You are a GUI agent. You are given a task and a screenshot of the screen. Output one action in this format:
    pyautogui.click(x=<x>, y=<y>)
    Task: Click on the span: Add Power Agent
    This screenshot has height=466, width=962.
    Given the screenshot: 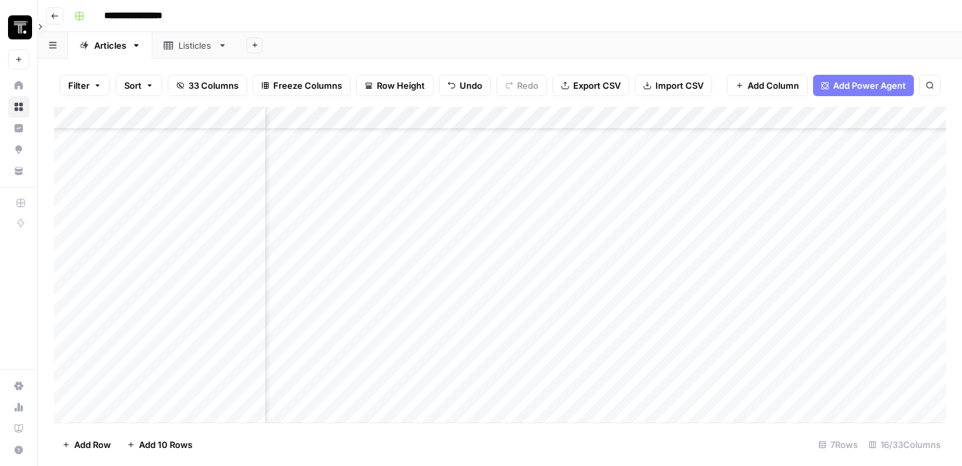 What is the action you would take?
    pyautogui.click(x=869, y=86)
    